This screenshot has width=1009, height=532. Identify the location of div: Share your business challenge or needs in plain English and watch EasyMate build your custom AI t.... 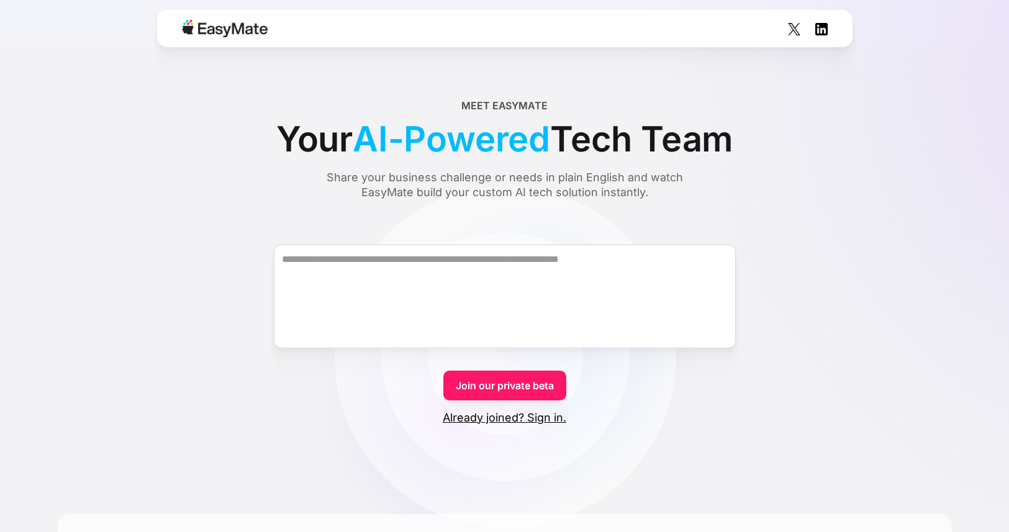
(505, 185).